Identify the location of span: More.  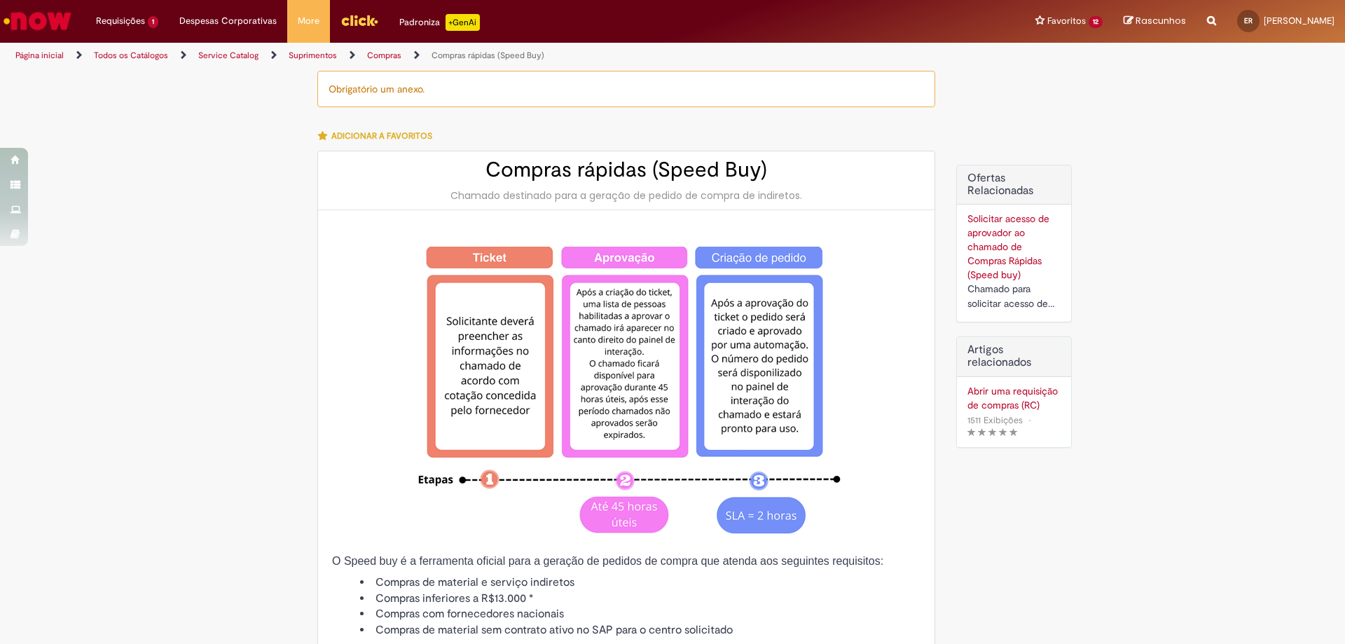
(308, 21).